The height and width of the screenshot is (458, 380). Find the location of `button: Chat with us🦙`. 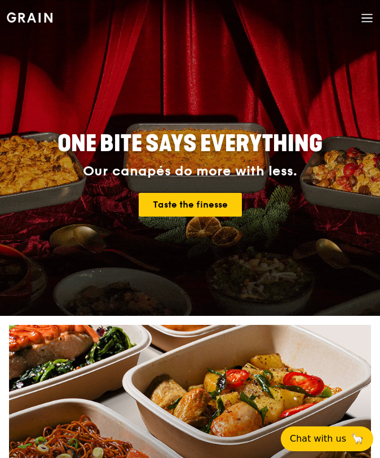

button: Chat with us🦙 is located at coordinates (327, 439).